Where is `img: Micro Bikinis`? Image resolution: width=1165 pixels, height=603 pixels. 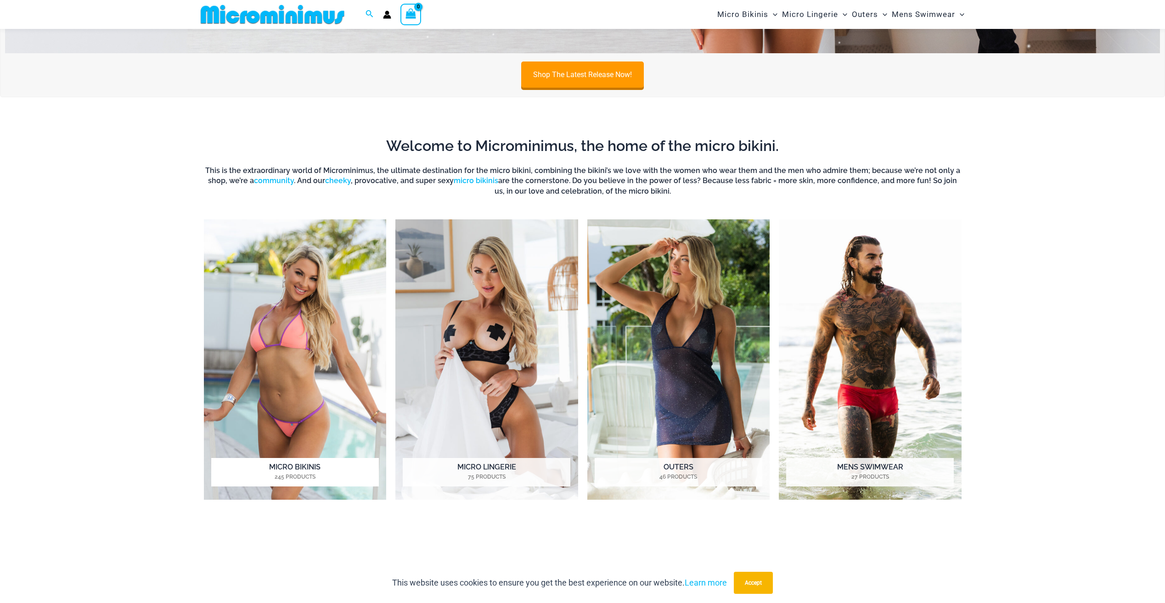
img: Micro Bikinis is located at coordinates (295, 360).